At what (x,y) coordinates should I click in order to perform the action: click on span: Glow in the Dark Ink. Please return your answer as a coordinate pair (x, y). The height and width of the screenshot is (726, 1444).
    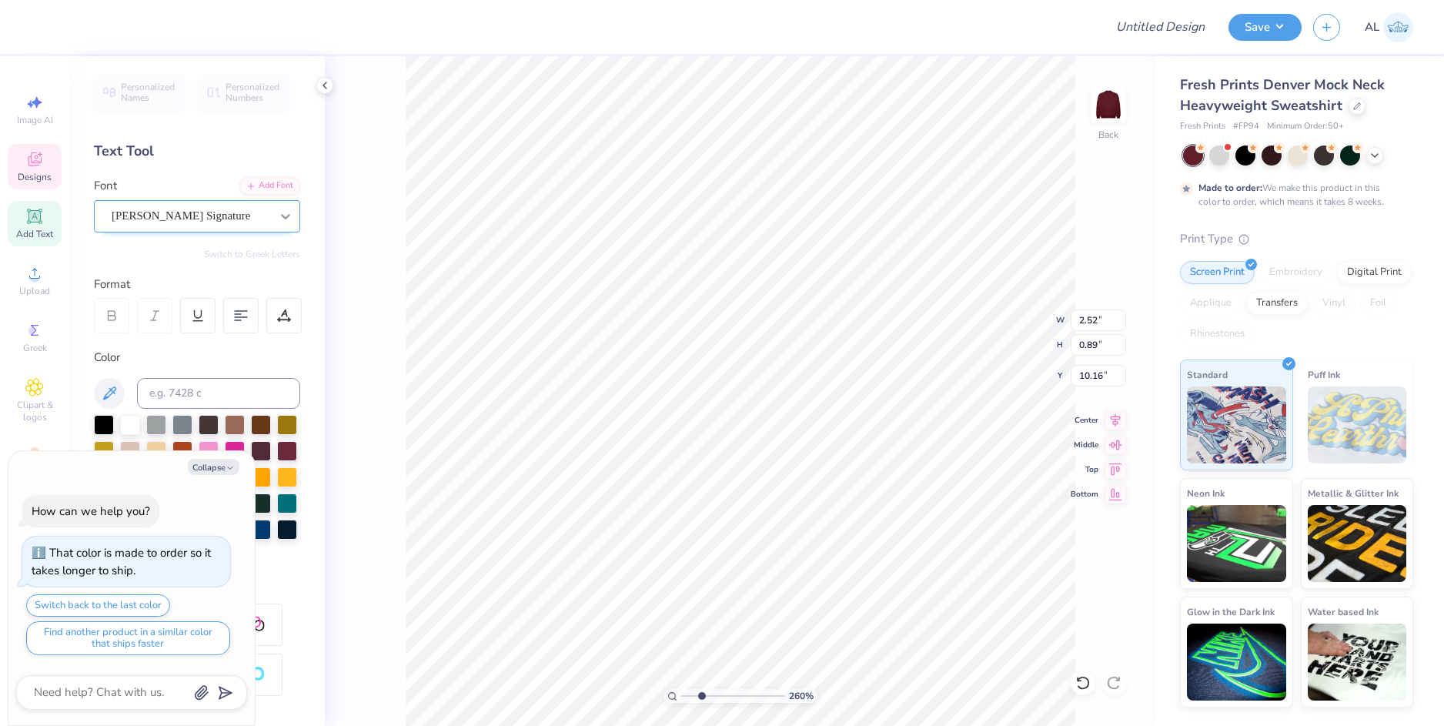
    Looking at the image, I should click on (1231, 611).